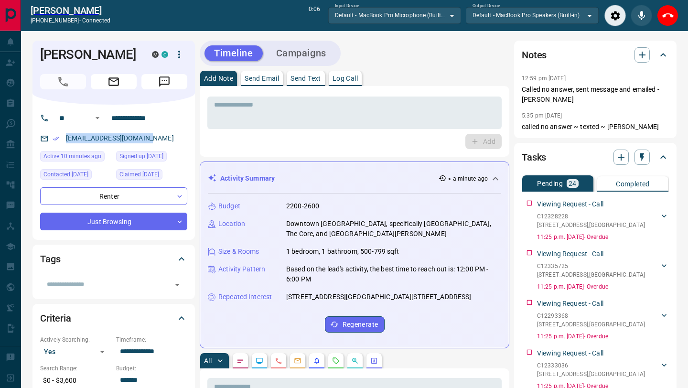 This screenshot has width=688, height=388. I want to click on p: Actively Searching:, so click(75, 340).